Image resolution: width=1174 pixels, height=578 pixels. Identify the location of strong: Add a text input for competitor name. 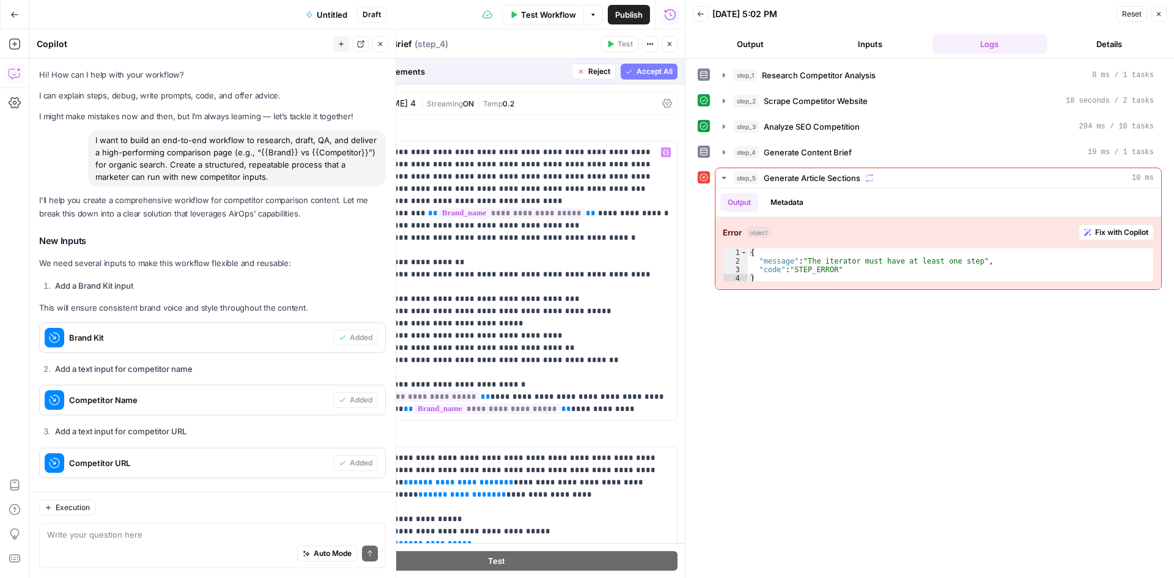
(124, 369).